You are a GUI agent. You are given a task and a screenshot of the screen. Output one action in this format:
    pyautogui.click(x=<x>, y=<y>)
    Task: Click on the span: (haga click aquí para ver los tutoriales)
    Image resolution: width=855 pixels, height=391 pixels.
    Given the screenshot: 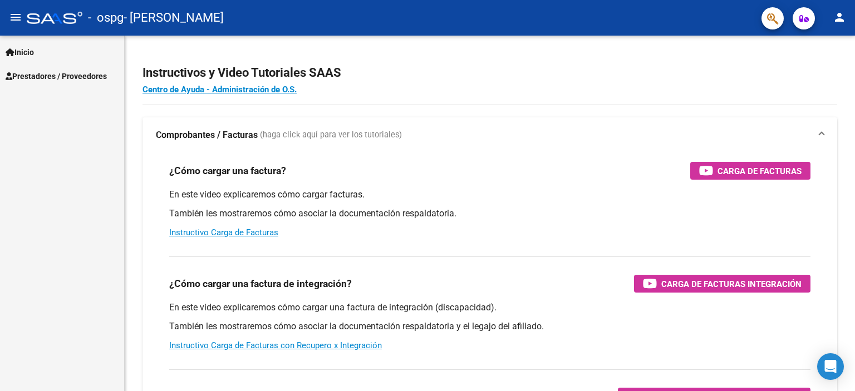 What is the action you would take?
    pyautogui.click(x=331, y=135)
    